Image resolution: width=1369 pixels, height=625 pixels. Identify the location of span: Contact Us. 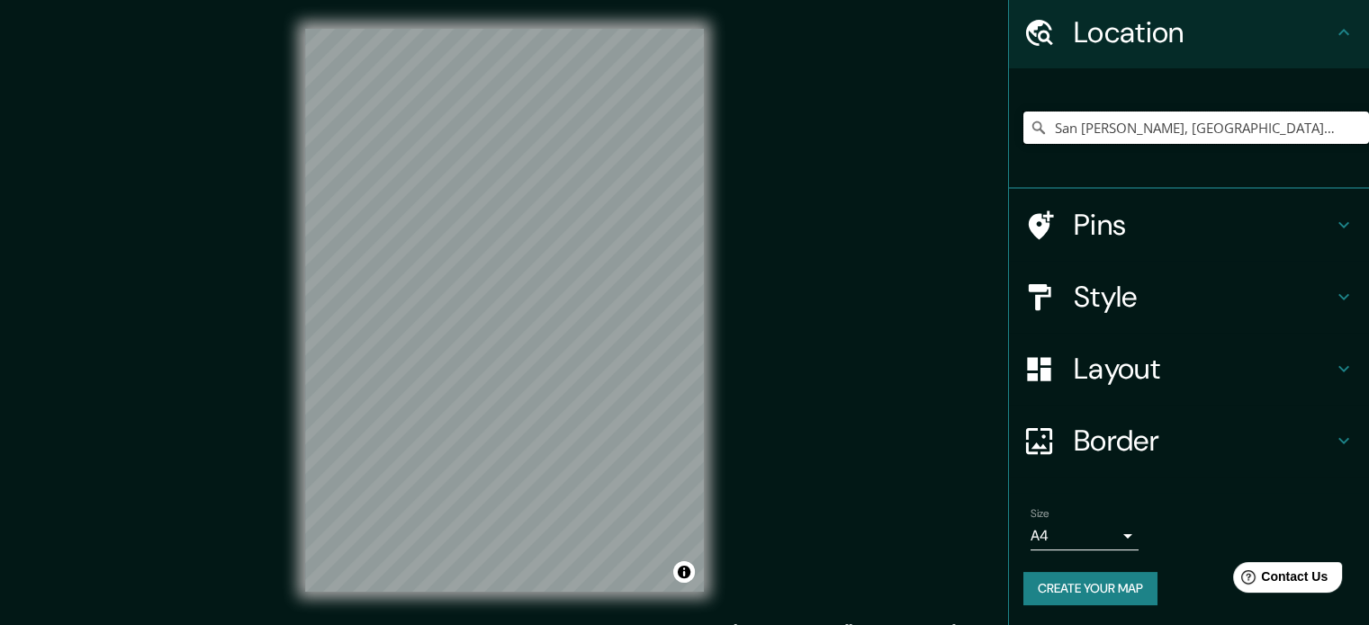
(85, 22).